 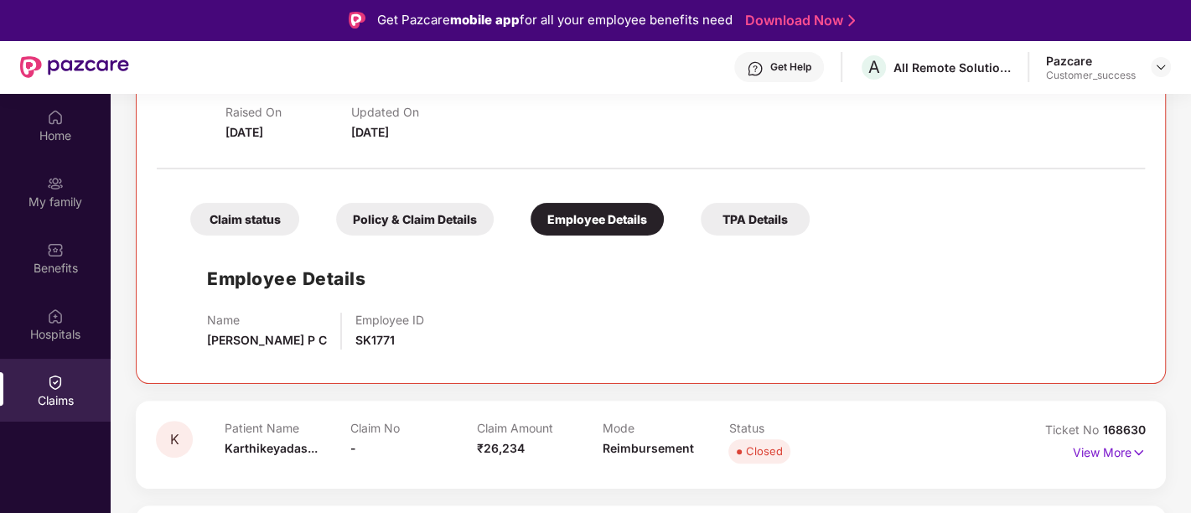 I want to click on img: svg+xml;base64,PHN2ZyB4bWxucz0iaHR0cDovL3d3dy53My5vcmcvMjAwMC9zdmciIHdpZHRoPSIxNyIgaGVpZ2h0PSIxNy..., so click(x=1138, y=453).